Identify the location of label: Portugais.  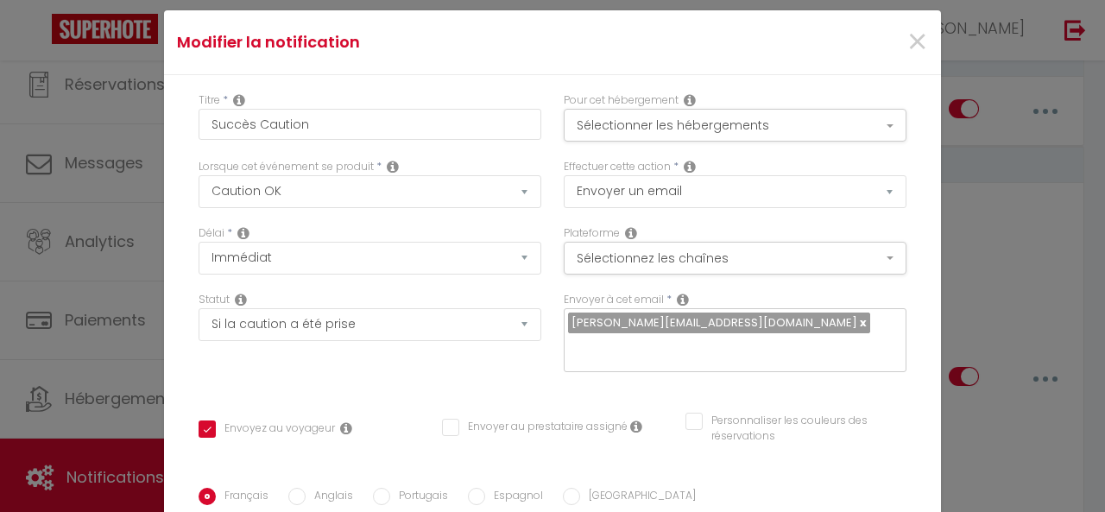
(419, 497).